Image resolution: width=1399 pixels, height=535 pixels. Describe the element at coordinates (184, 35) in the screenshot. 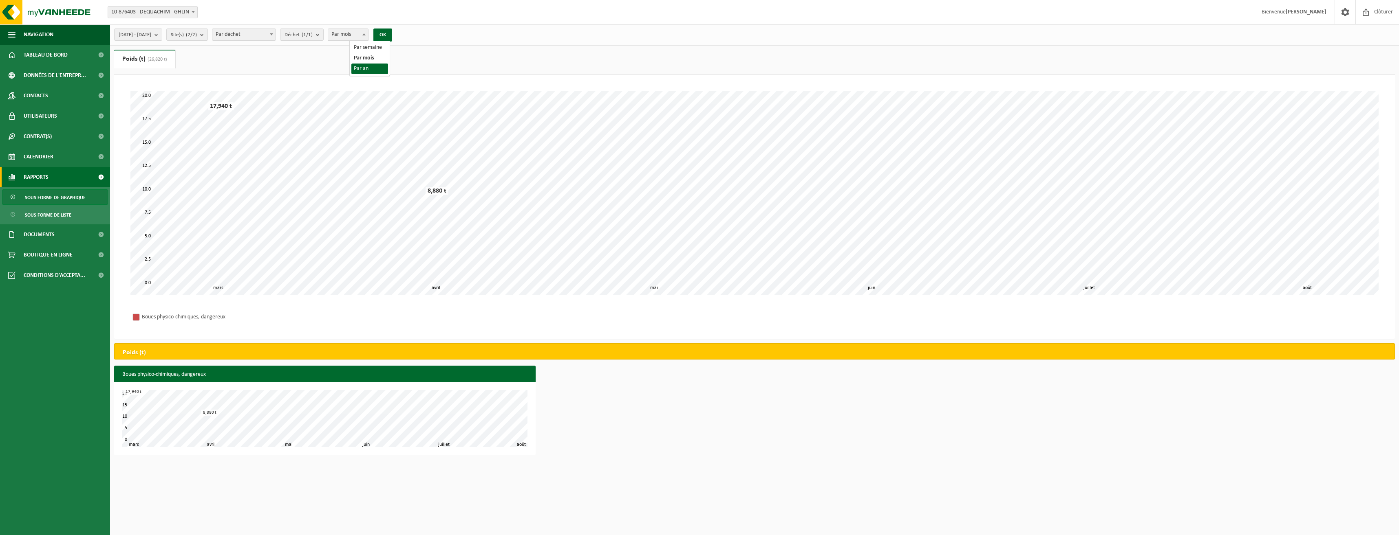

I see `span: Site(s)` at that location.